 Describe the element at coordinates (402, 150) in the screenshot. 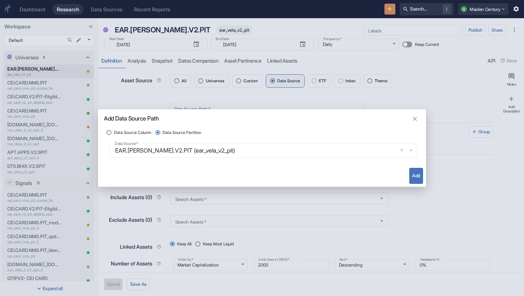

I see `button: open filters` at that location.